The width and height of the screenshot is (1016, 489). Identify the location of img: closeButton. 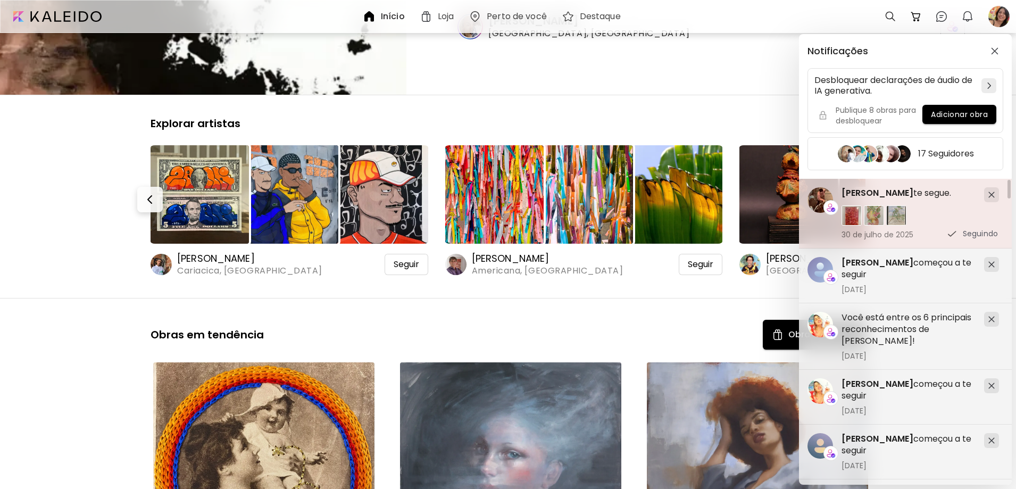
(995, 51).